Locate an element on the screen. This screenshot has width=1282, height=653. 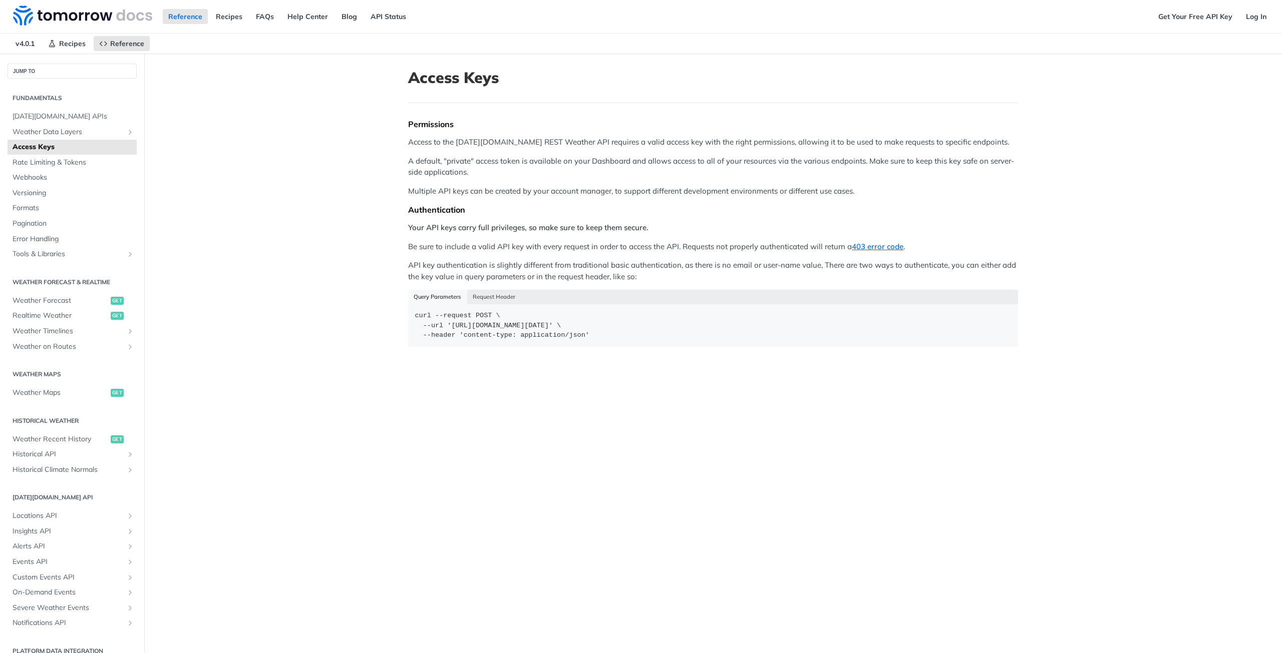
div: Authentication is located at coordinates (713, 210).